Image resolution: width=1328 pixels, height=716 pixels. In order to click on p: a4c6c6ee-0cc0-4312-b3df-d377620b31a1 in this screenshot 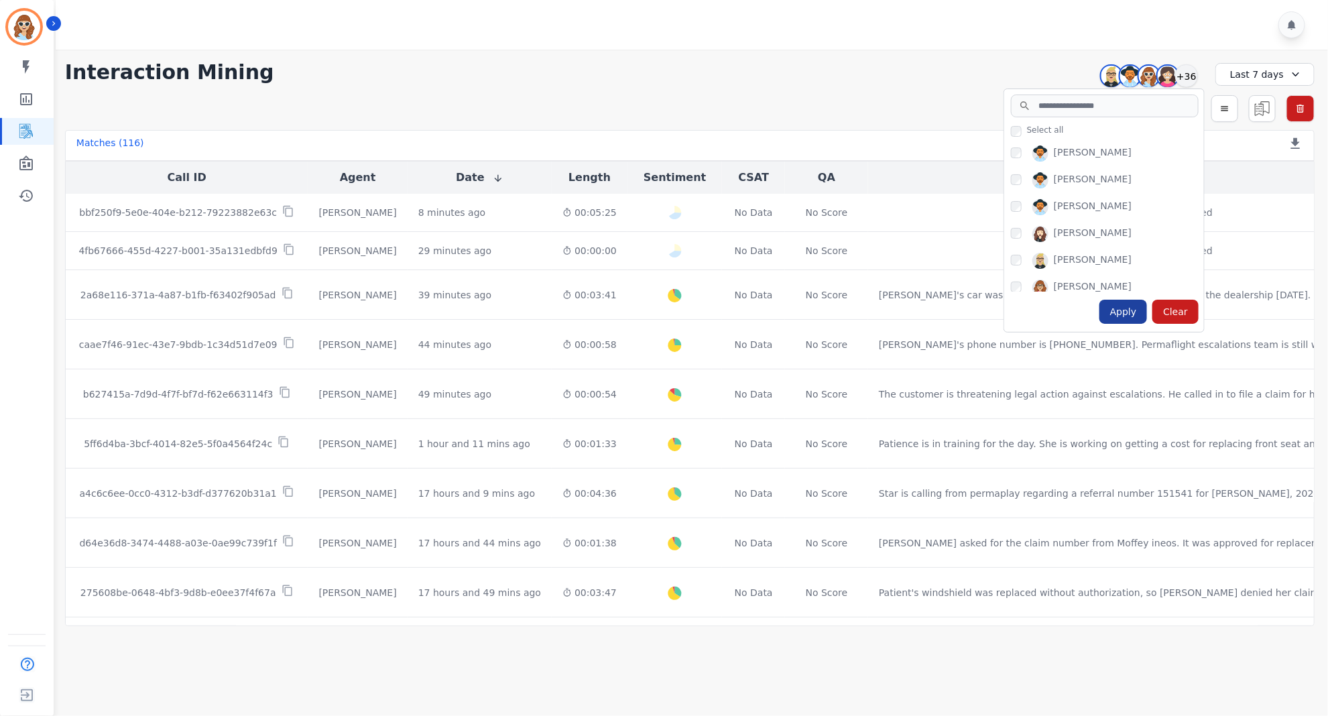, I will do `click(178, 493)`.